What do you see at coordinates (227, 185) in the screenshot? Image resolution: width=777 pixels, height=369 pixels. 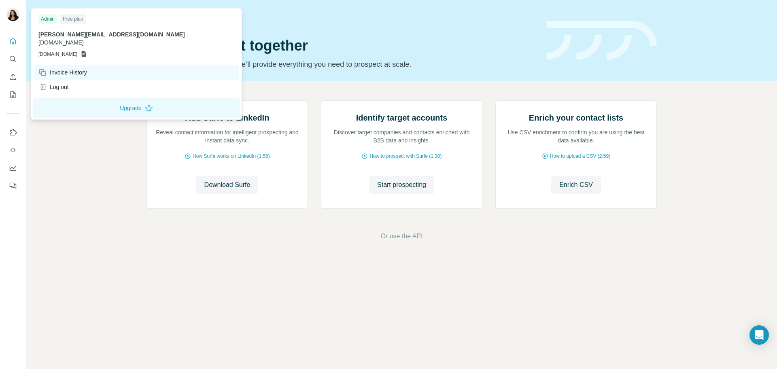 I see `button: Download Surfe` at bounding box center [227, 185].